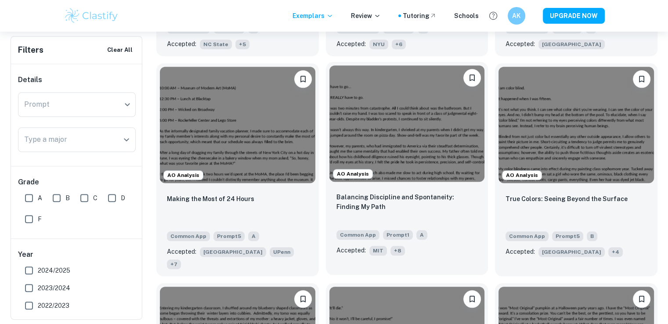  What do you see at coordinates (577, 170) in the screenshot?
I see `a: AO AnalysisBookmarkTrue Colors: Seeing Beyond the SurfaceCommon AppPrompt5BAccepted:[GEOGRAPHIC_D...` at bounding box center [577, 170].